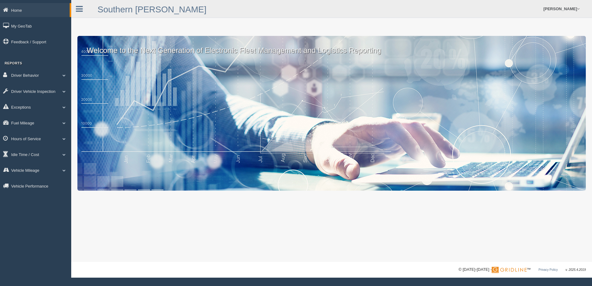 This screenshot has height=286, width=592. What do you see at coordinates (575, 270) in the screenshot?
I see `span: v. 2025.4.2019` at bounding box center [575, 270].